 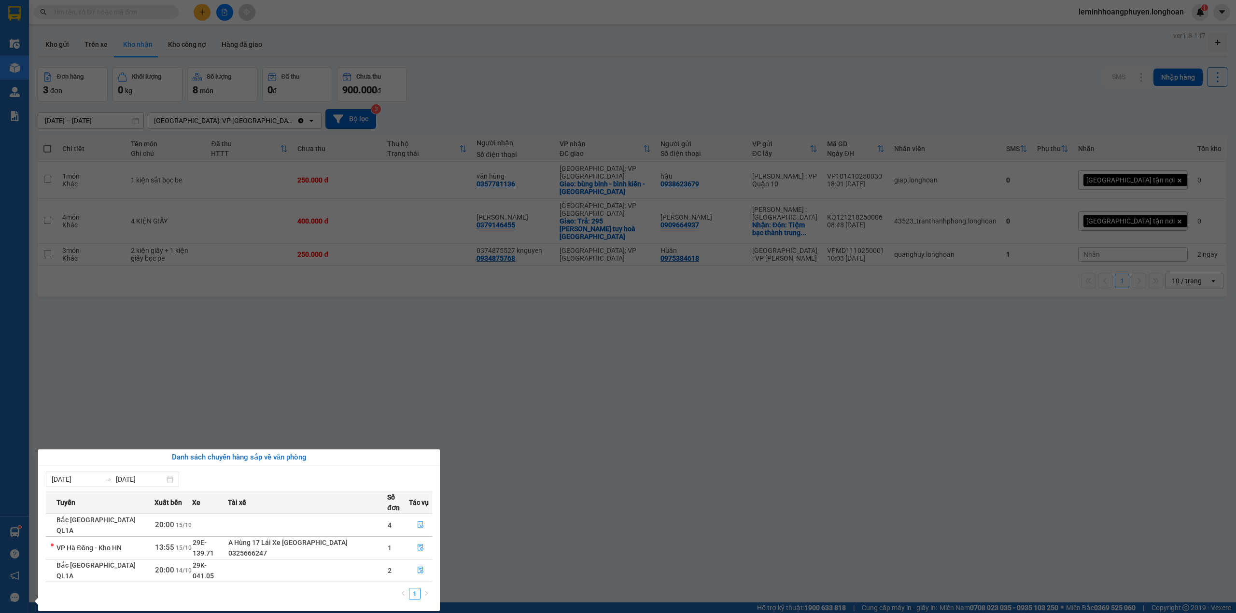 What do you see at coordinates (89, 548) in the screenshot?
I see `span: VP Hà Đông - Kho HN` at bounding box center [89, 548].